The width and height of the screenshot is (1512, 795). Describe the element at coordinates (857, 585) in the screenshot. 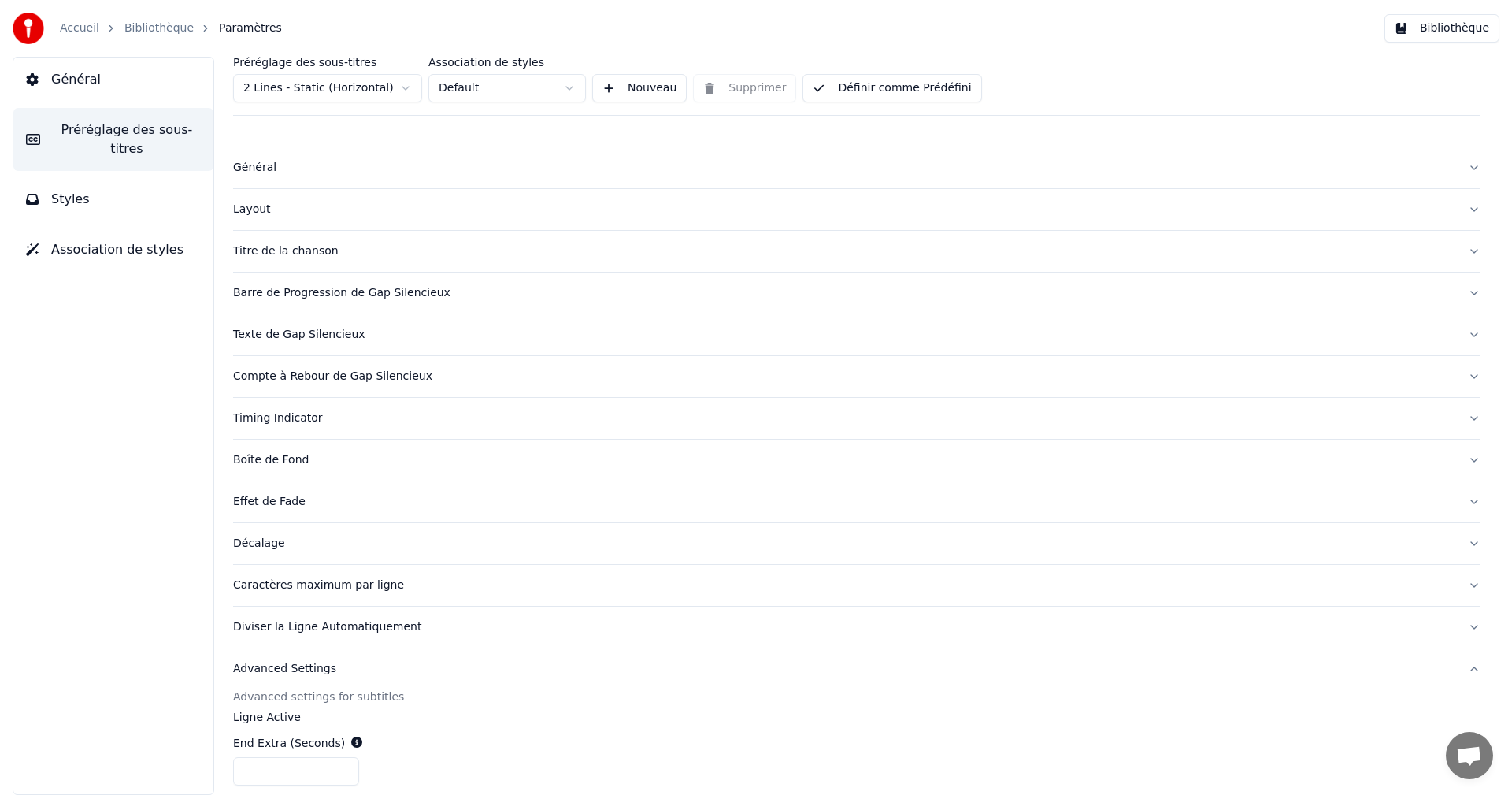

I see `button: Caractères maximum par ligne` at that location.